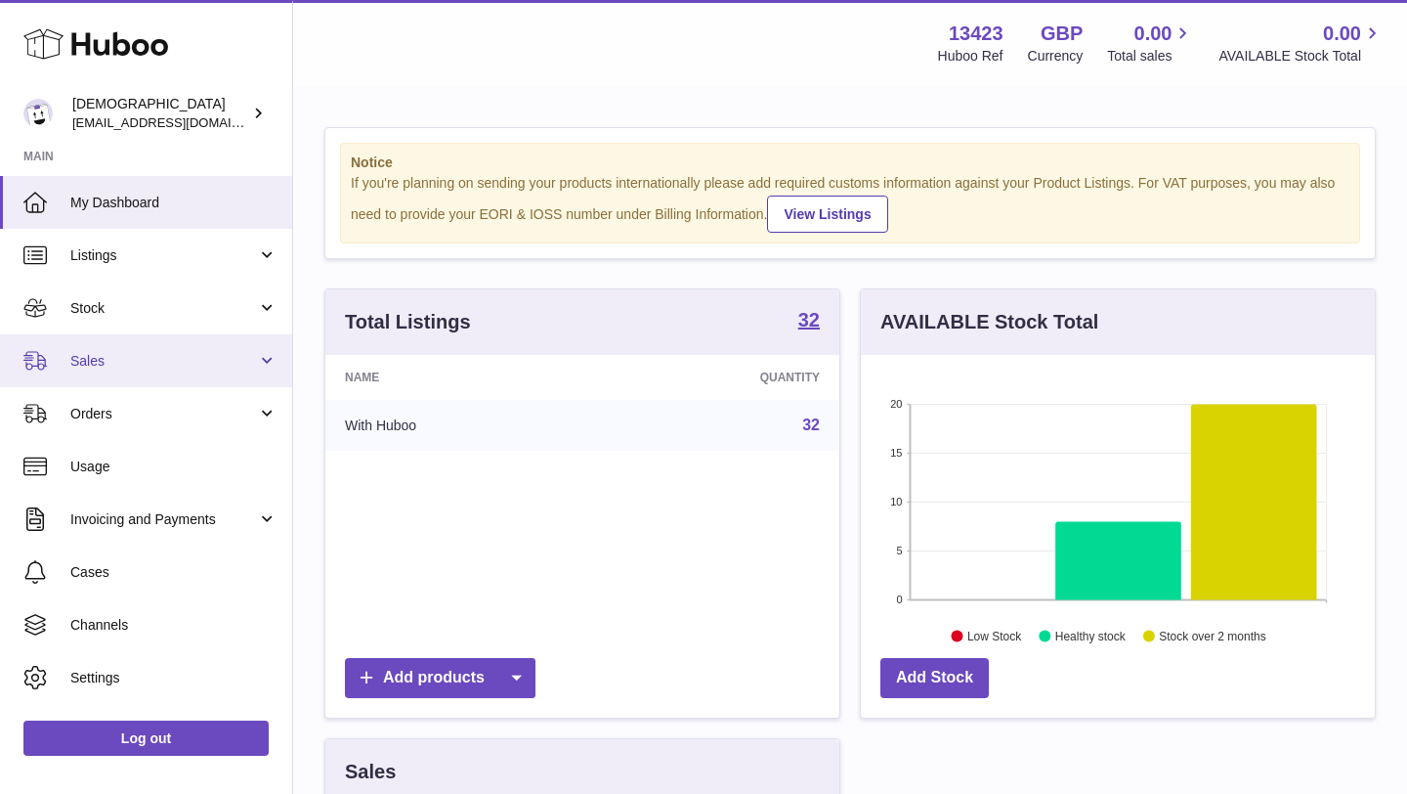 This screenshot has width=1407, height=794. I want to click on div: If you're planning on sending your products internationally please add required customs informati..., so click(850, 203).